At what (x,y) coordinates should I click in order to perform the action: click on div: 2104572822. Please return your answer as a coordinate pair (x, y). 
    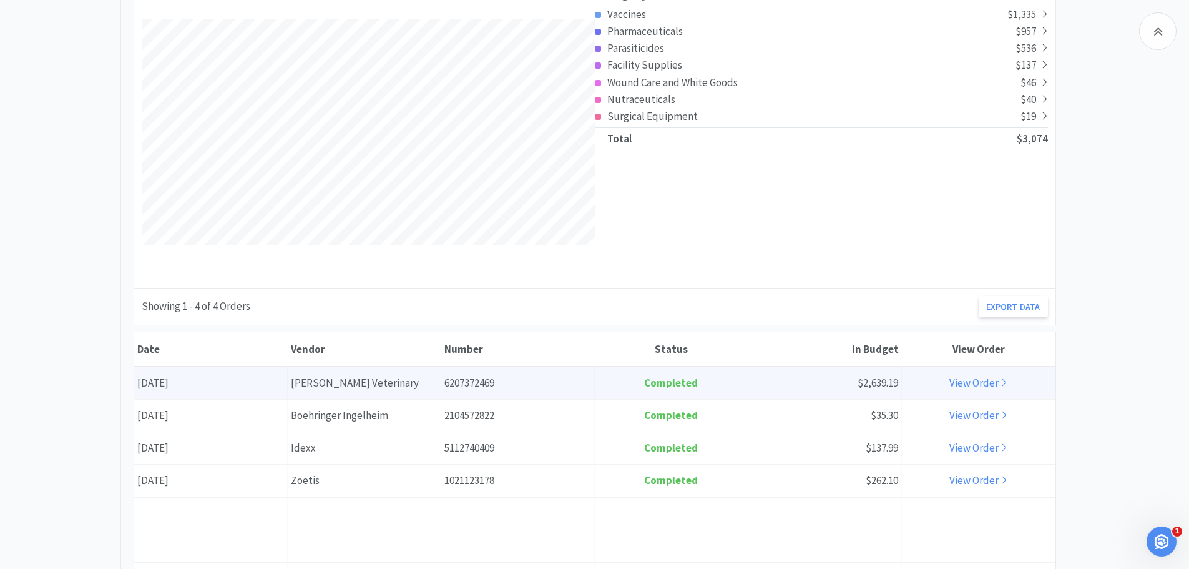
    Looking at the image, I should click on (518, 415).